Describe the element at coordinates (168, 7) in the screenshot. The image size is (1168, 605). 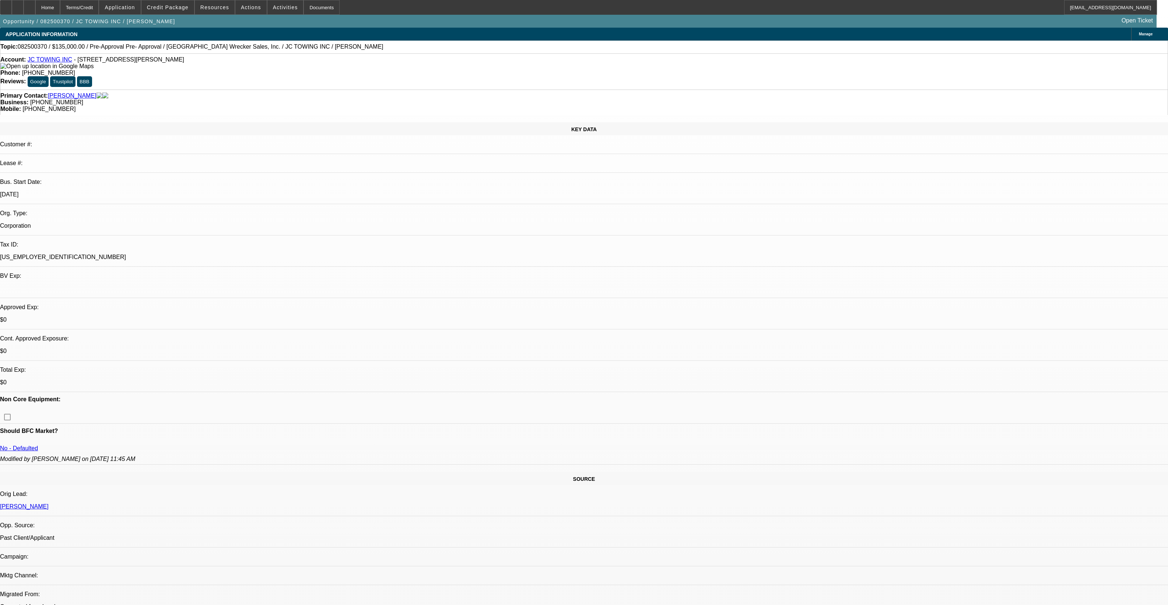
I see `span: Credit Package` at that location.